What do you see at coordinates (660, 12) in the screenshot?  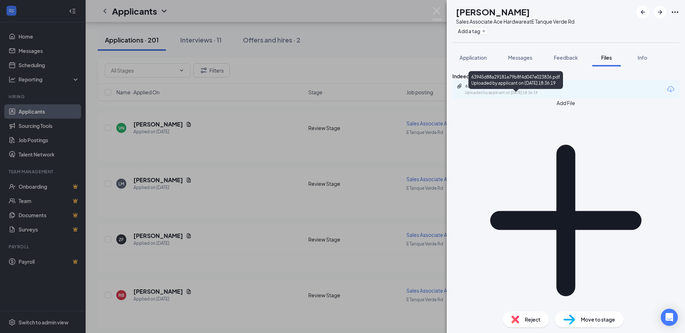 I see `svg: ArrowRight` at bounding box center [660, 12].